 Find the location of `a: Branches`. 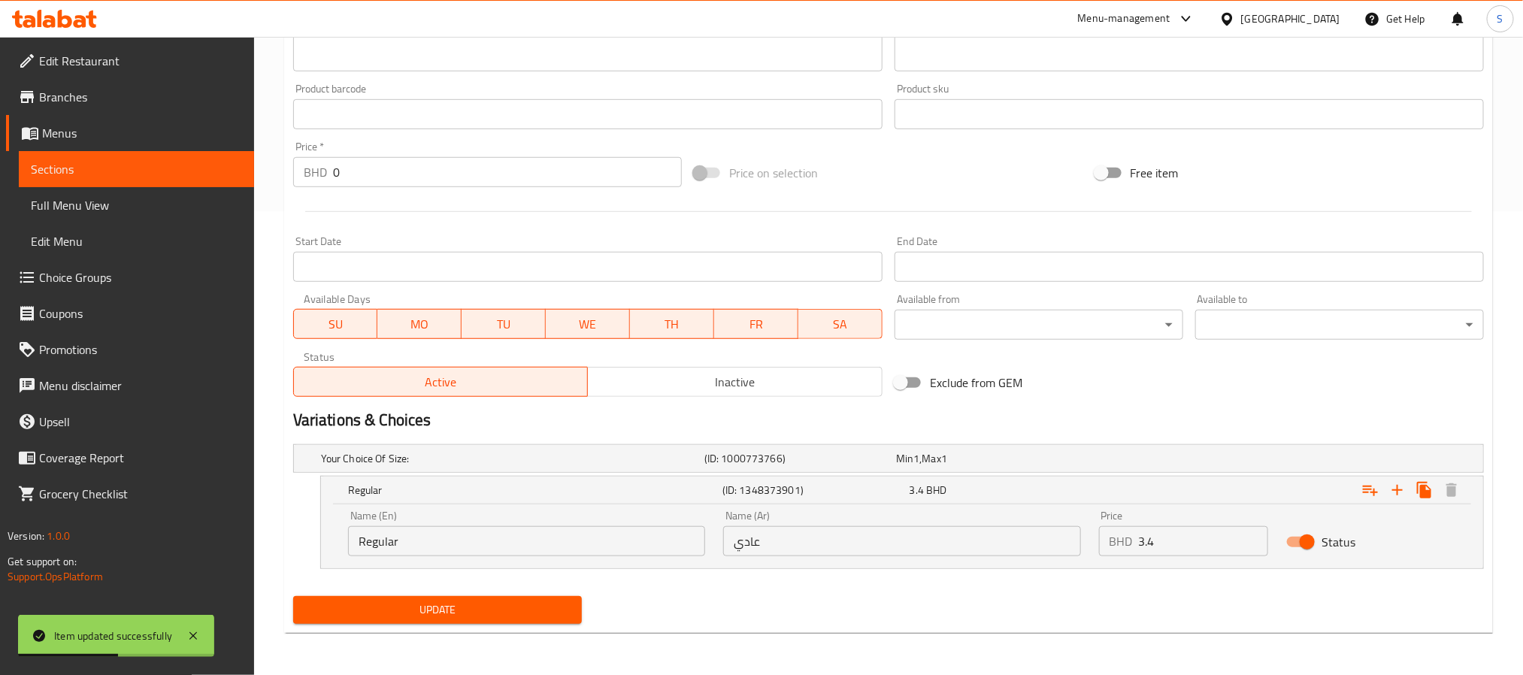

a: Branches is located at coordinates (130, 97).